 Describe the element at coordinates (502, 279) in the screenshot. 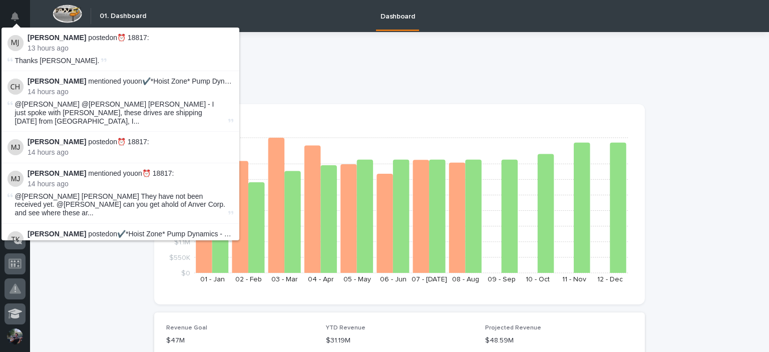

I see `text: 09 - Sep` at that location.